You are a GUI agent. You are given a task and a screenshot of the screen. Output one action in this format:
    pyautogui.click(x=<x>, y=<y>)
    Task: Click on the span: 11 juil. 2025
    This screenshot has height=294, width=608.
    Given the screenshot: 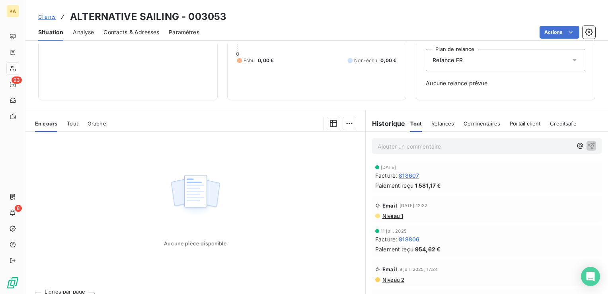 What is the action you would take?
    pyautogui.click(x=394, y=231)
    